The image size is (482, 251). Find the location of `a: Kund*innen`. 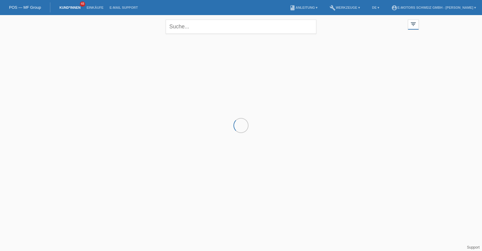

a: Kund*innen is located at coordinates (70, 8).